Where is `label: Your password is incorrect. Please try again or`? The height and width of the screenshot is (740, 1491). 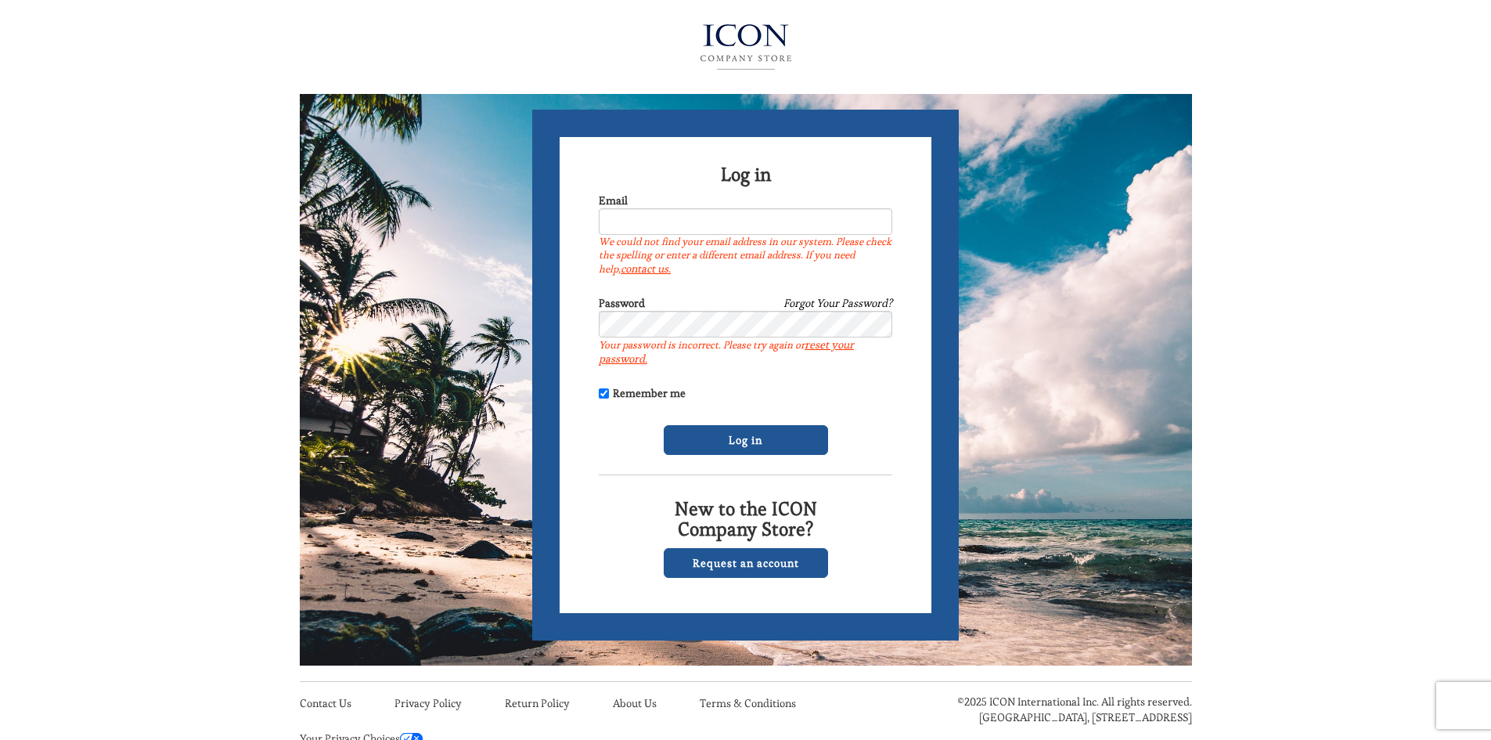 label: Your password is incorrect. Please try again or is located at coordinates (745, 351).